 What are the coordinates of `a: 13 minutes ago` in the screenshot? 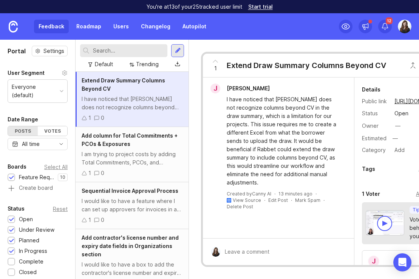 It's located at (295, 193).